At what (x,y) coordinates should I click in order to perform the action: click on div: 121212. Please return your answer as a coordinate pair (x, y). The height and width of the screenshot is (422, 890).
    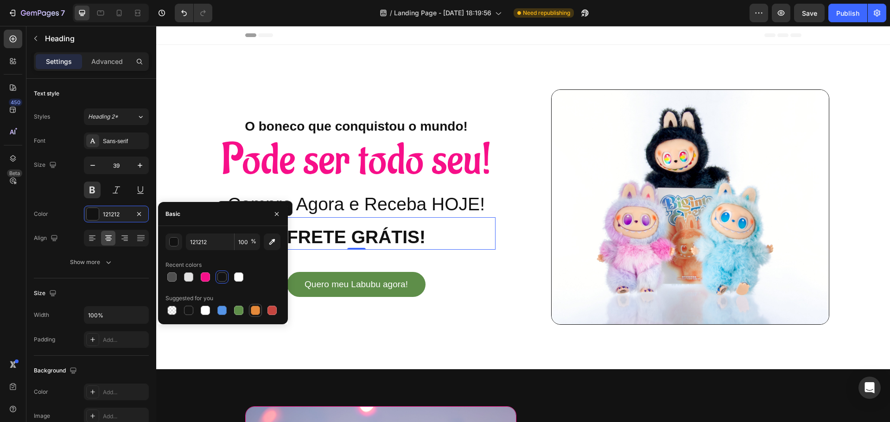
    Looking at the image, I should click on (116, 215).